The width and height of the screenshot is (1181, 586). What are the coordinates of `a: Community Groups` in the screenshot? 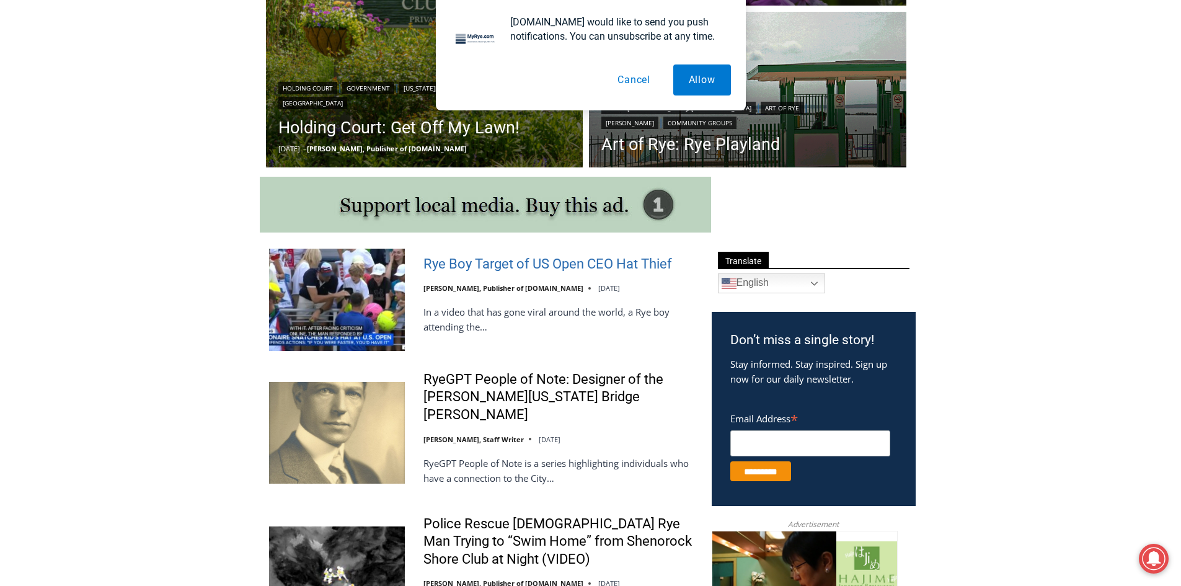 It's located at (700, 123).